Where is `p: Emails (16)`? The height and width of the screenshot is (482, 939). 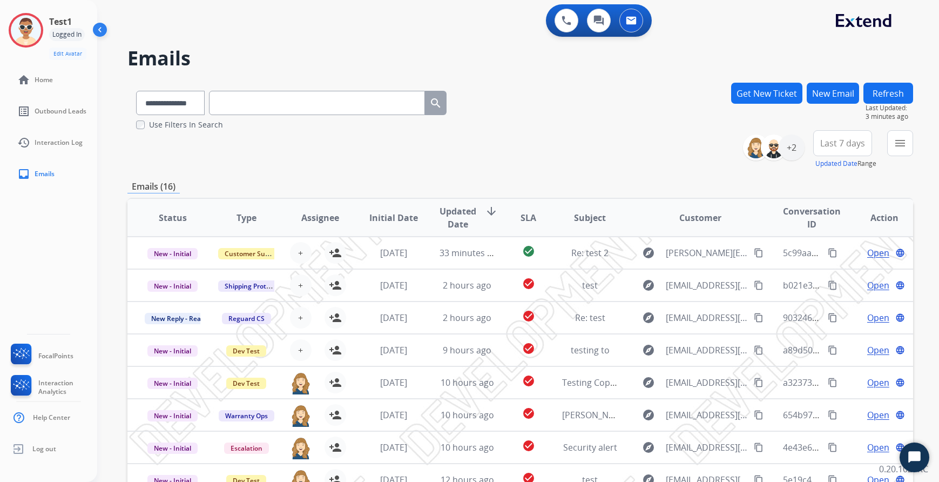 p: Emails (16) is located at coordinates (153, 186).